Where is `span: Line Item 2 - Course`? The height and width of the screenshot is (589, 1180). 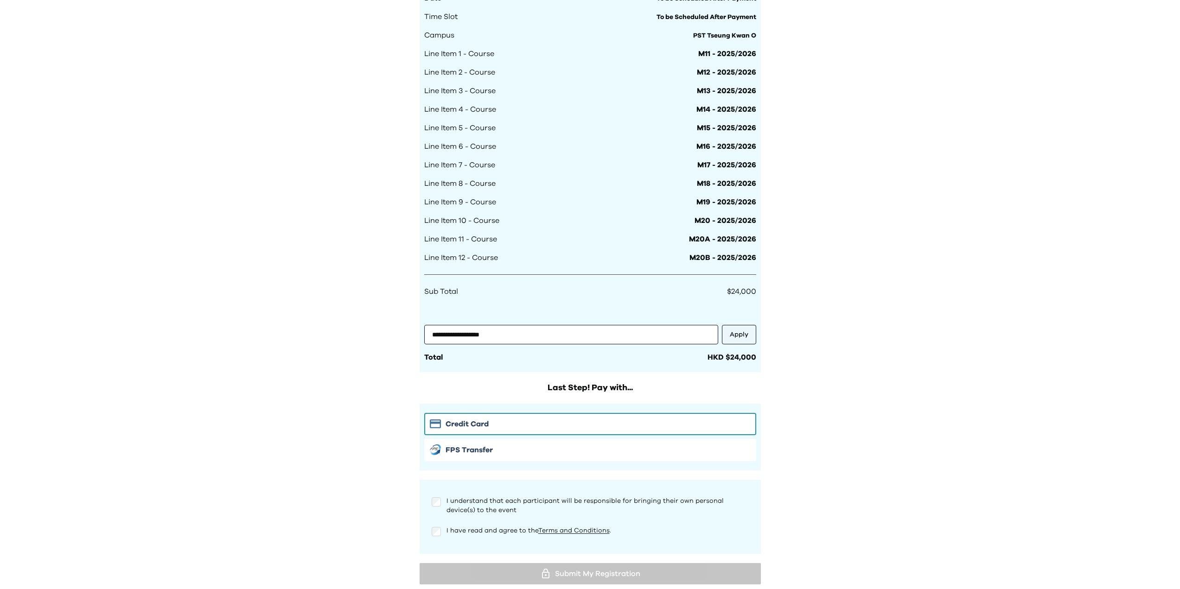 span: Line Item 2 - Course is located at coordinates (459, 72).